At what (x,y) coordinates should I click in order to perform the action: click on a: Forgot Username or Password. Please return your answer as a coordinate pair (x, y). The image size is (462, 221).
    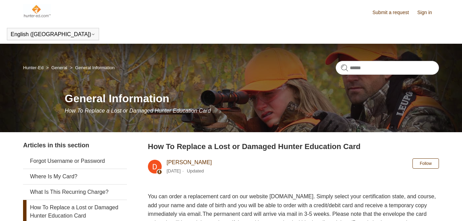
    Looking at the image, I should click on (75, 161).